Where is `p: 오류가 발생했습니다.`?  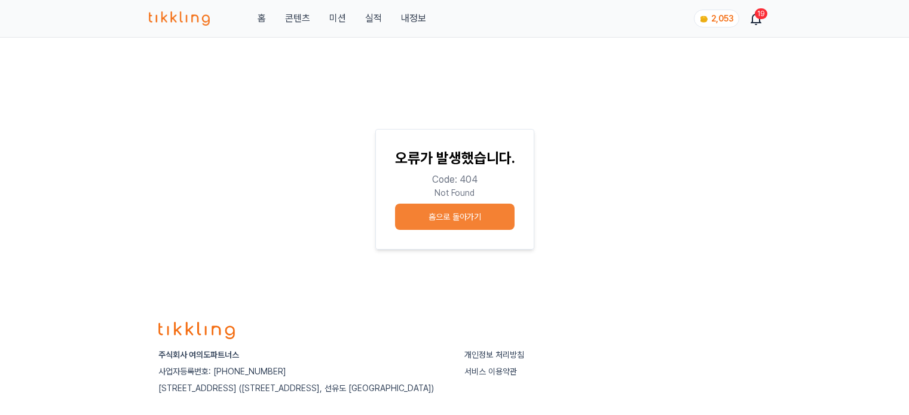
p: 오류가 발생했습니다. is located at coordinates (455, 158).